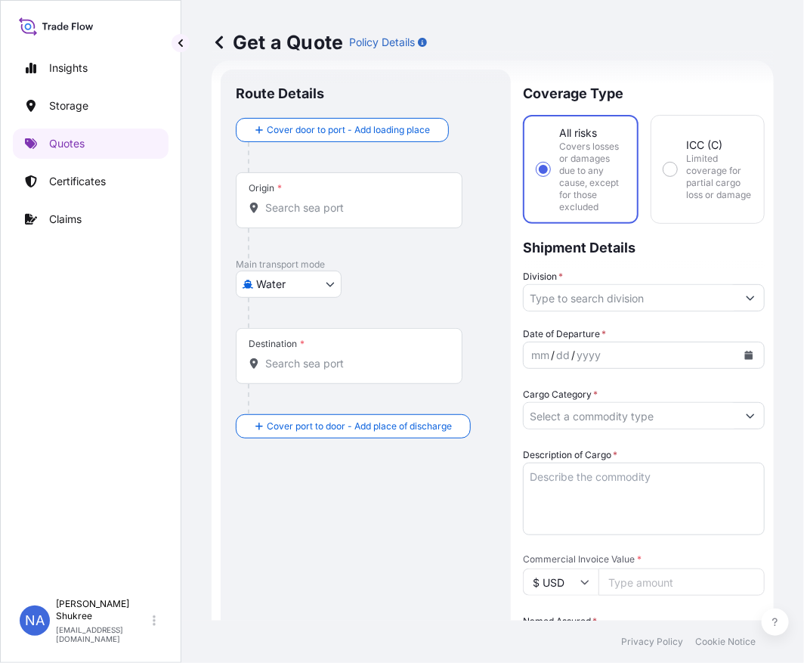  What do you see at coordinates (592, 177) in the screenshot?
I see `span: Covers losses or damages due to any cause, except for those excluded` at bounding box center [592, 177].